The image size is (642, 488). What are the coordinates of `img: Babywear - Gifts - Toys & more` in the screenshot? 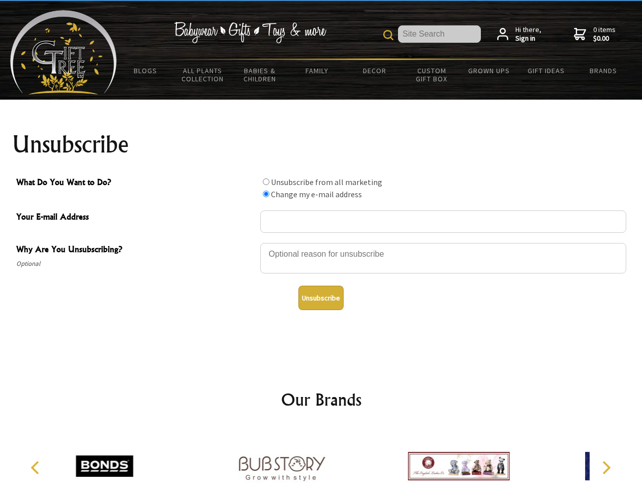 It's located at (250, 33).